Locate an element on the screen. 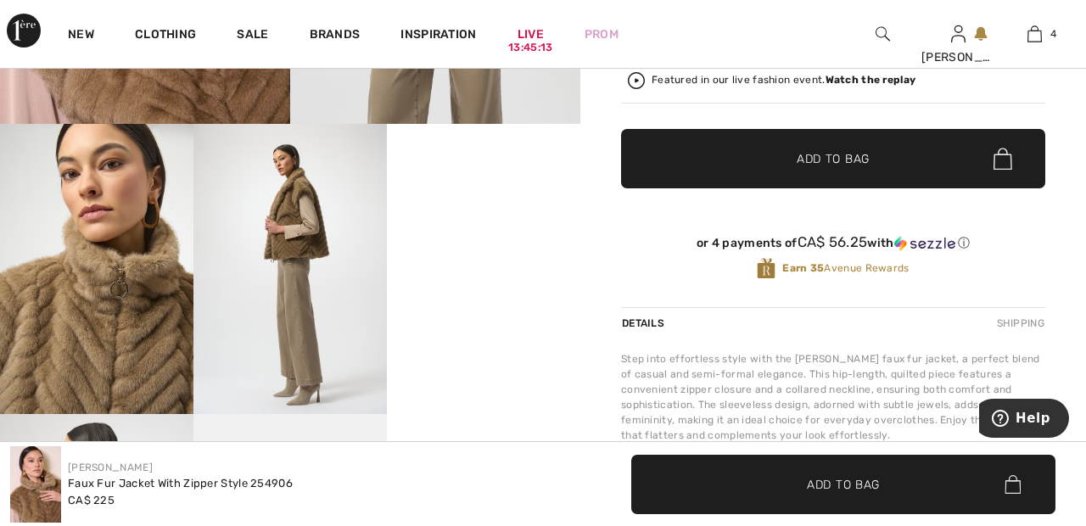  span: Avenue Rewards is located at coordinates (845, 268).